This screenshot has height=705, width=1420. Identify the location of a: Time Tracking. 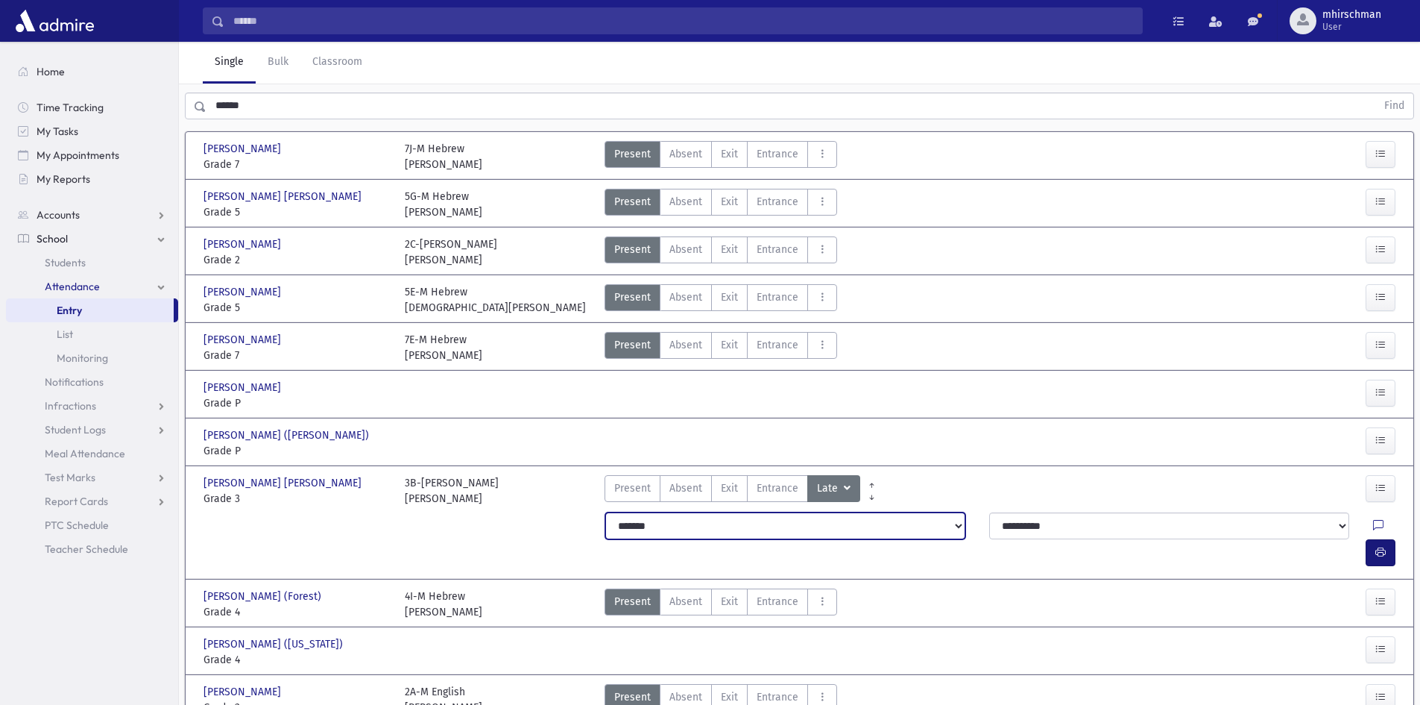
(92, 107).